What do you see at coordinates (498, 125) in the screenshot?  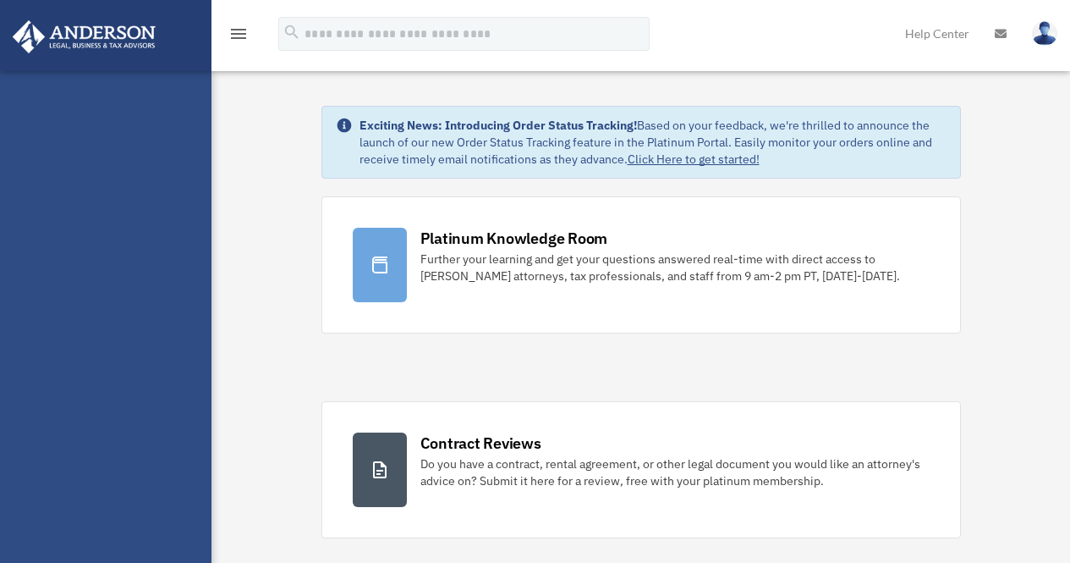 I see `strong: Exciting News: Introducing Order Status Tracking!` at bounding box center [498, 125].